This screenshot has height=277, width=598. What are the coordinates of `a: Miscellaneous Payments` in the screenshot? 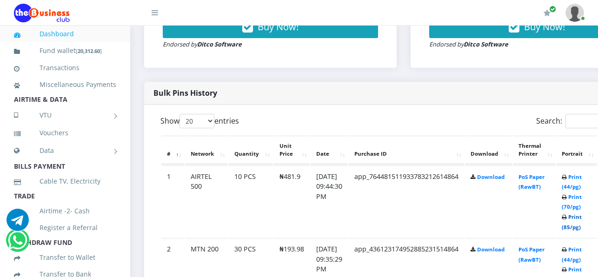 It's located at (65, 85).